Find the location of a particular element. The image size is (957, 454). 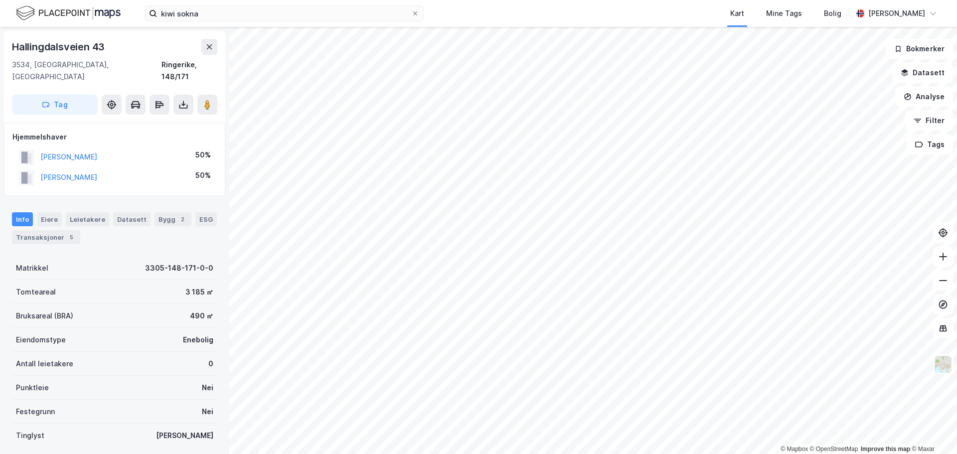

div: Bygg is located at coordinates (173, 219).